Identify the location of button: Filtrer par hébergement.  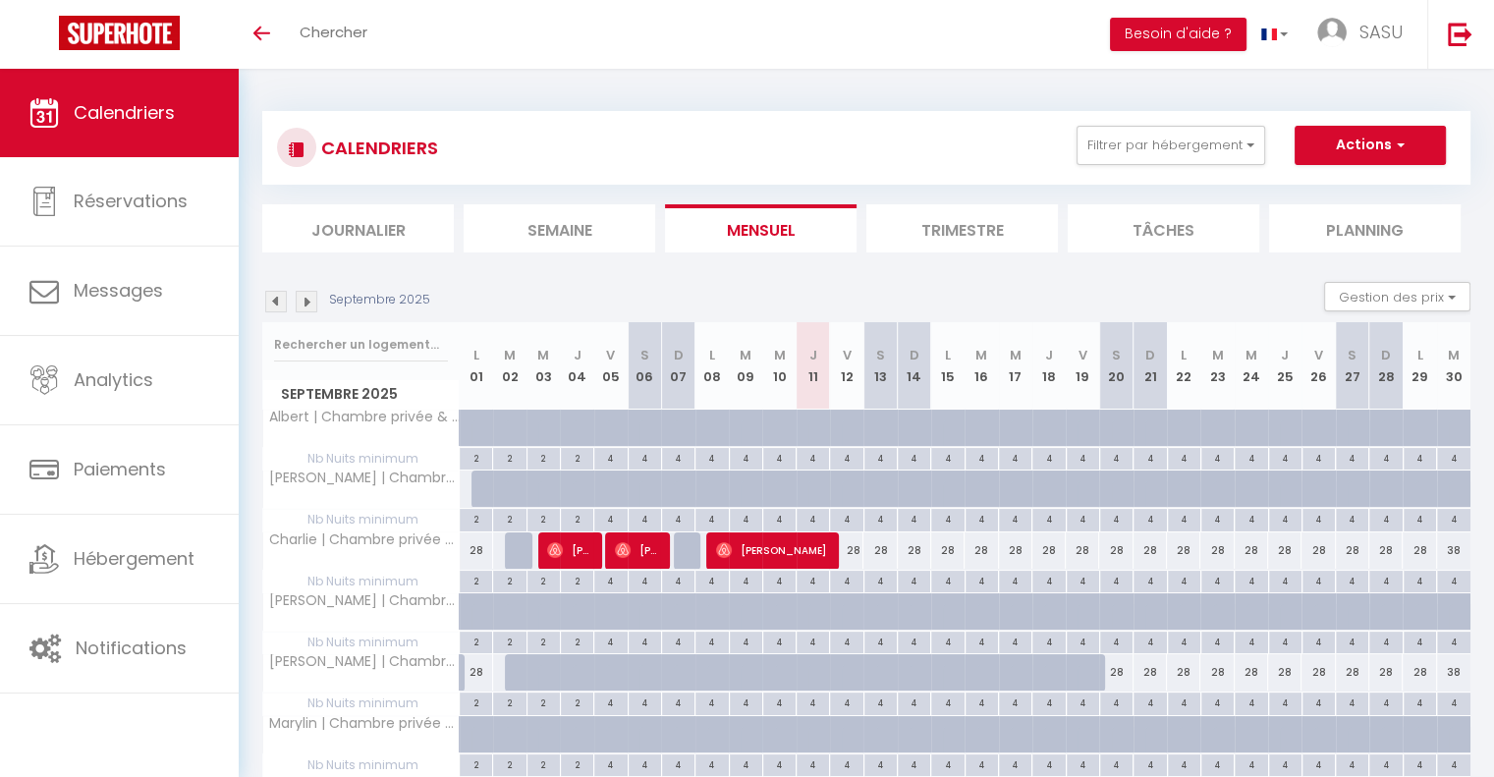
(1171, 145).